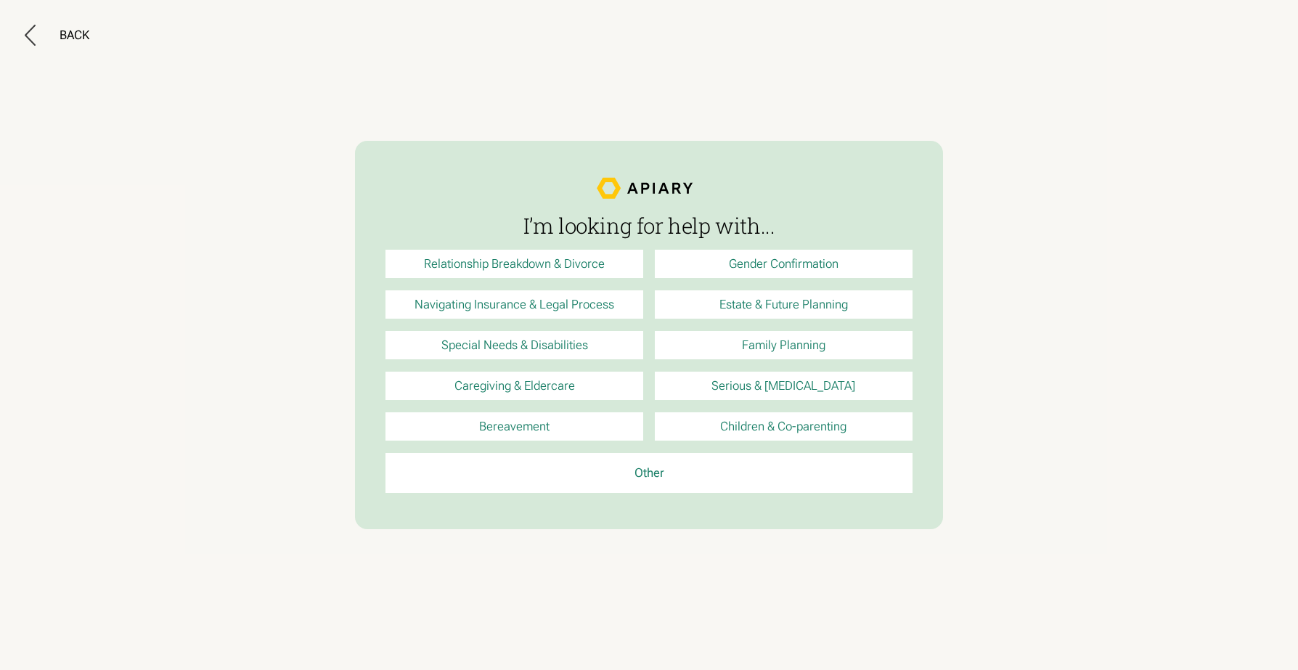 Image resolution: width=1298 pixels, height=670 pixels. Describe the element at coordinates (514, 304) in the screenshot. I see `a: Navigating Insurance & Legal Process` at that location.